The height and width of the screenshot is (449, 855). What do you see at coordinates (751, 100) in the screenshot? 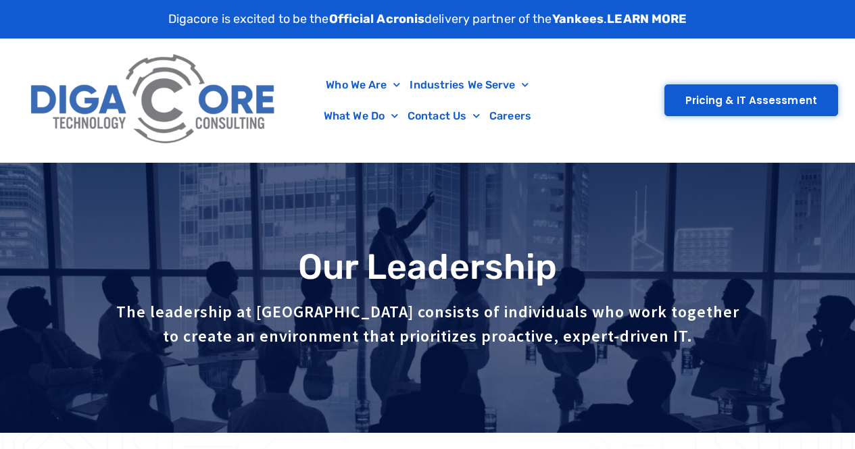
I see `span: Pricing & IT Assessment` at bounding box center [751, 100].